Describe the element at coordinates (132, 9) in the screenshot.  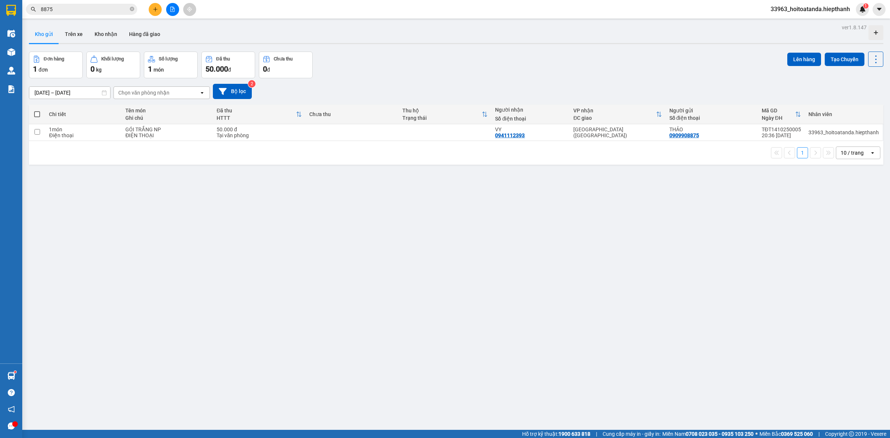
I see `span: close-circle` at that location.